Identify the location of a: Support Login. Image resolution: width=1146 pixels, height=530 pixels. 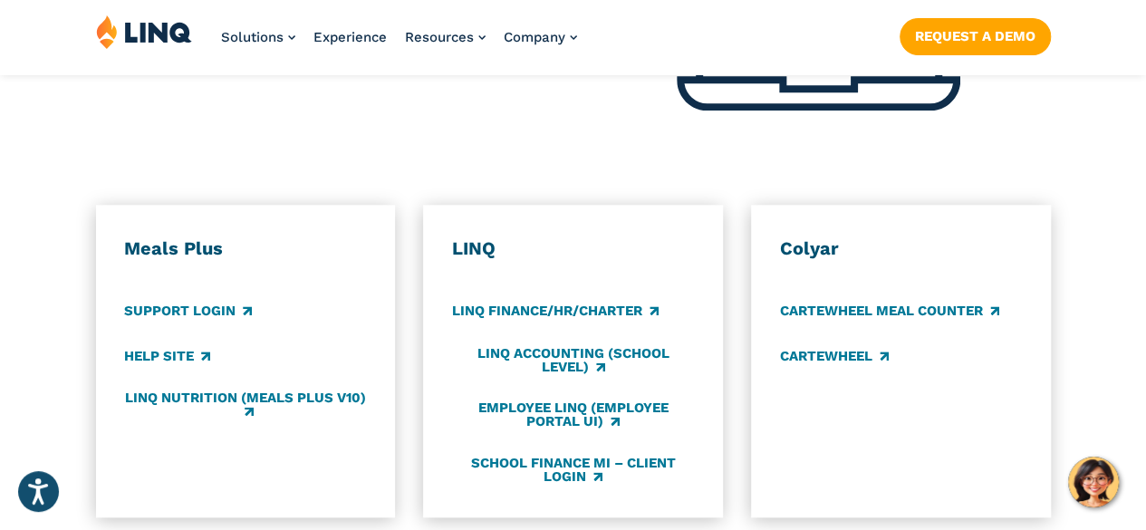
(187, 312).